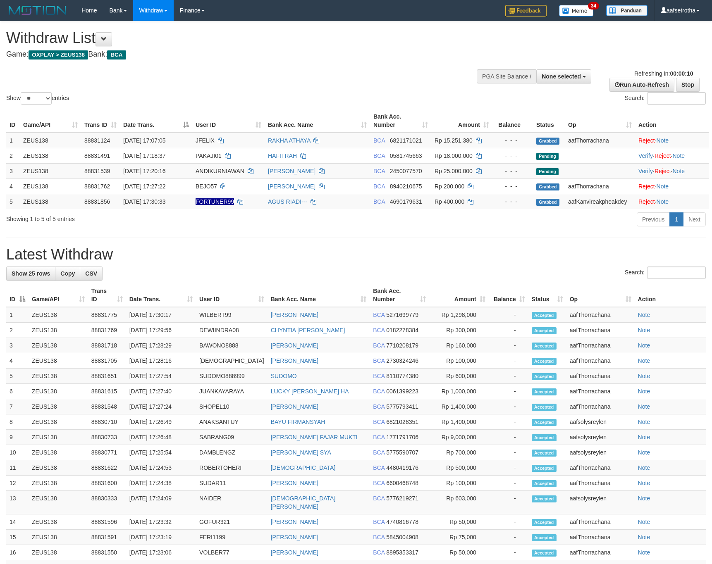  I want to click on a: RAKHA ATHAYA, so click(289, 141).